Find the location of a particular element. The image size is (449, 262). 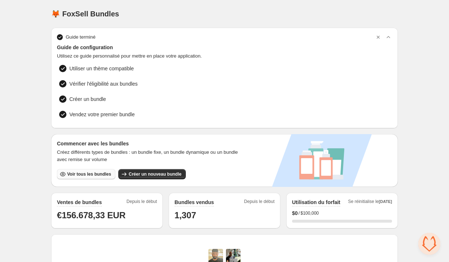

button: Créer un nouveau bundle is located at coordinates (152, 174).